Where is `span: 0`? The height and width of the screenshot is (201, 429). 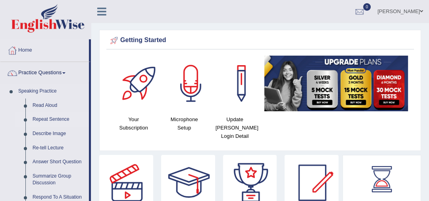 span: 0 is located at coordinates (367, 7).